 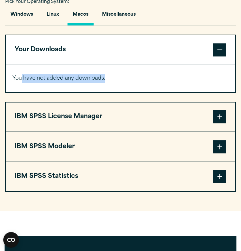 What do you see at coordinates (120, 50) in the screenshot?
I see `button: Your Downloads` at bounding box center [120, 50].